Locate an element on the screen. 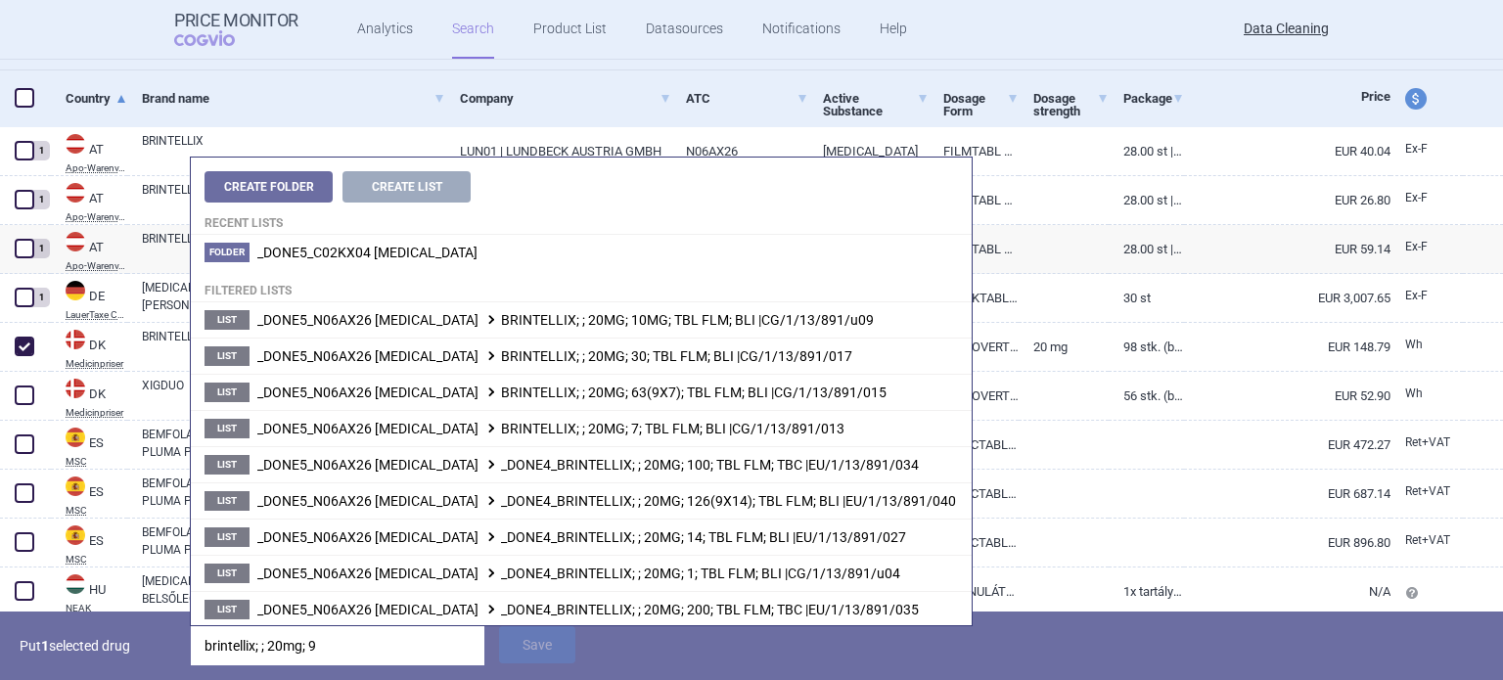  strong: Price Monitor is located at coordinates (236, 21).